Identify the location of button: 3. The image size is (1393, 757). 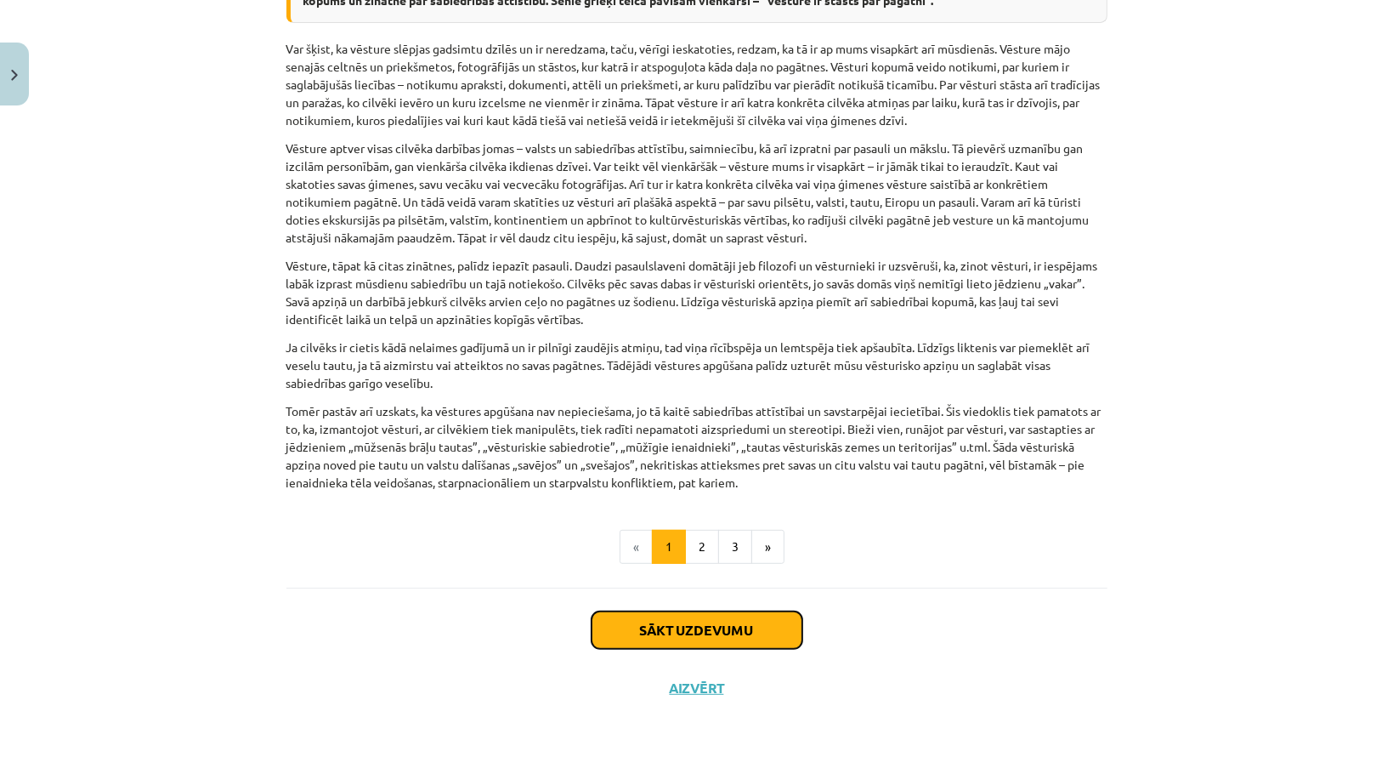
(735, 547).